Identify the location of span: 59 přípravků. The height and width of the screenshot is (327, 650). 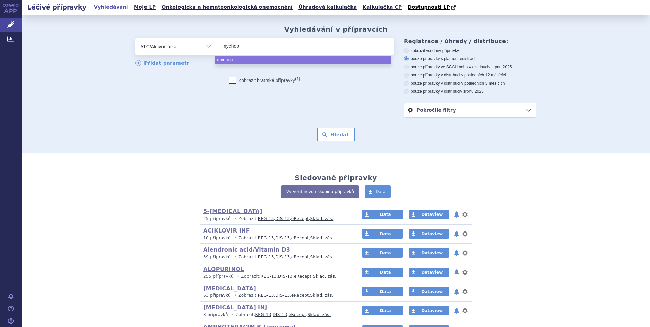
(217, 257).